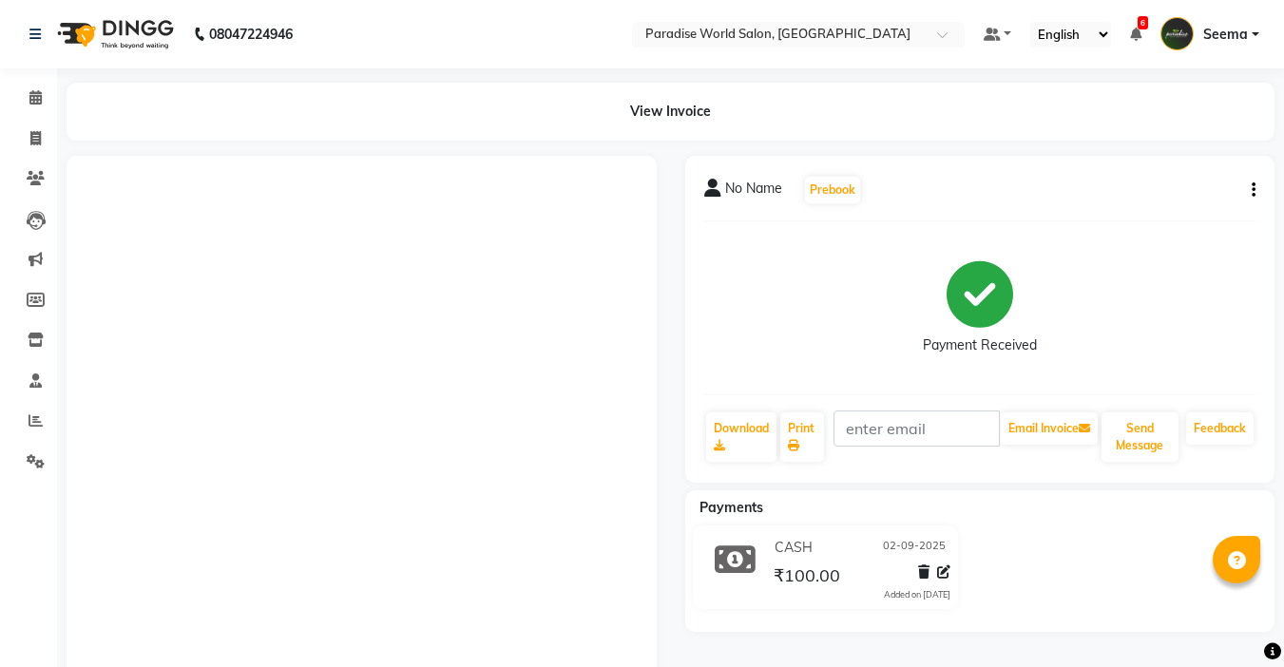  I want to click on span: 6, so click(1143, 23).